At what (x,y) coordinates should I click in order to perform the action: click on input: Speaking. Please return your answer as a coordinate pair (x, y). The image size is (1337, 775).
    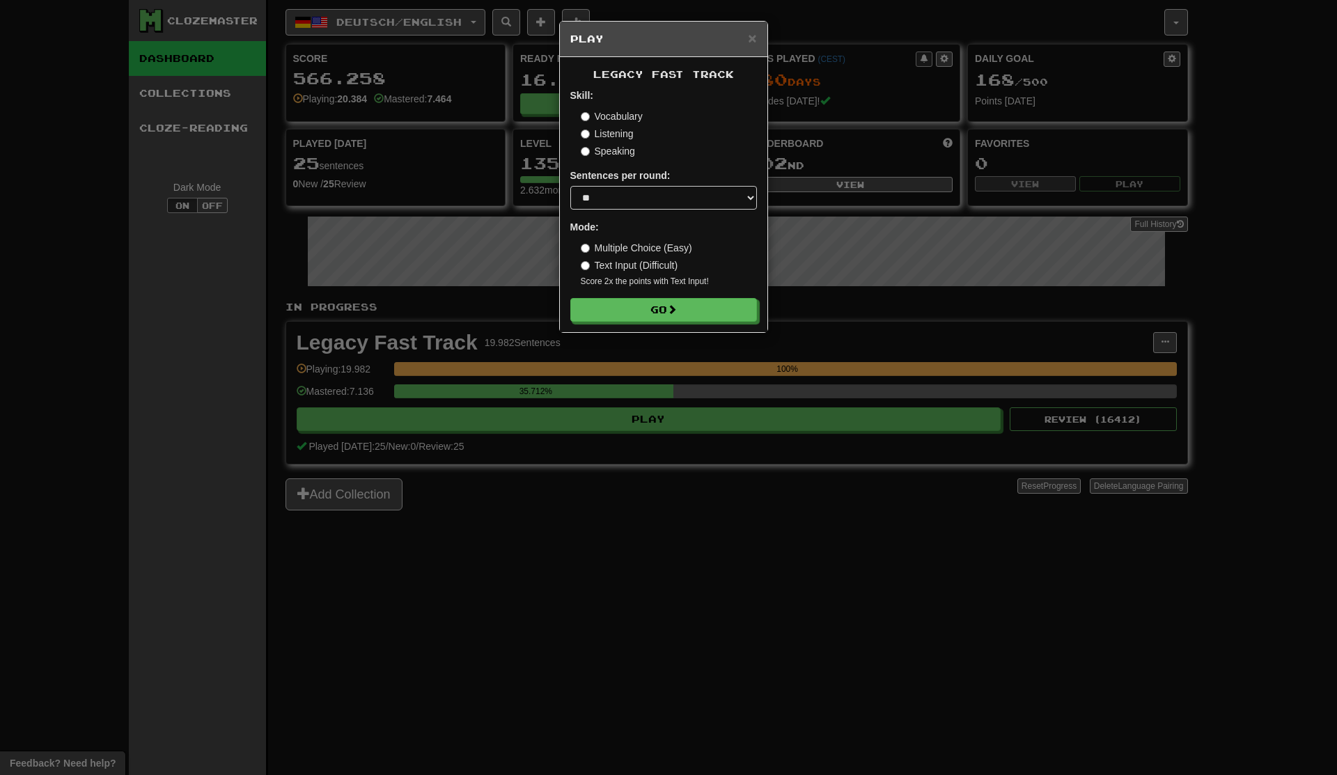
    Looking at the image, I should click on (585, 151).